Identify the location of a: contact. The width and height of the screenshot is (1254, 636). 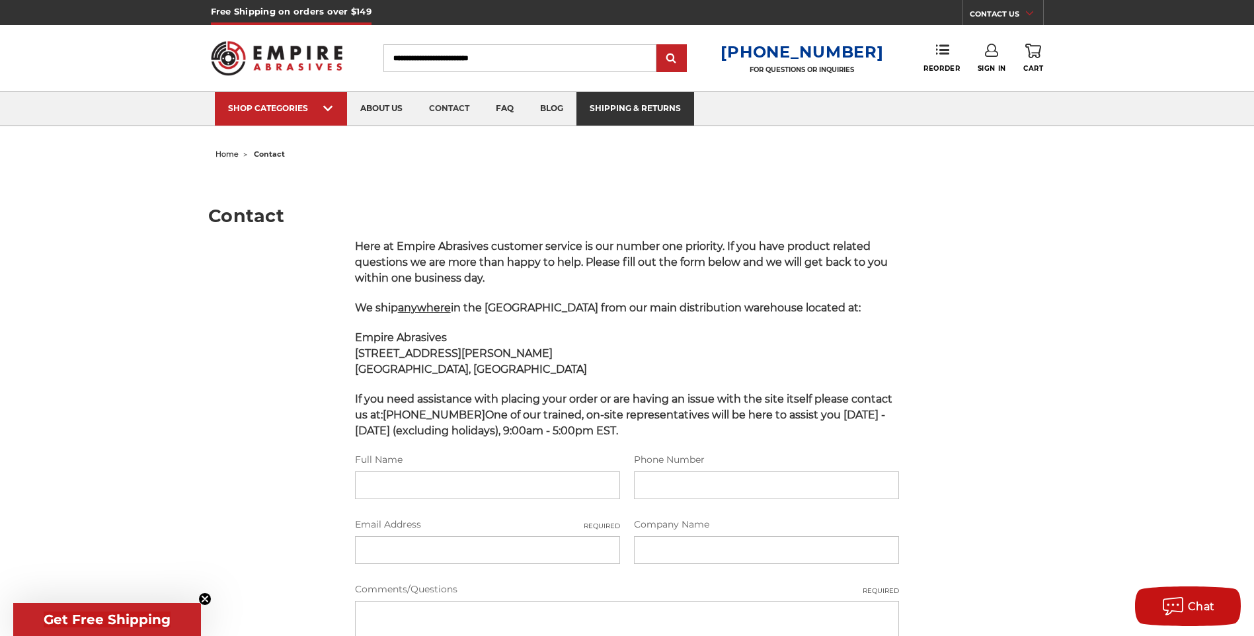
(449, 108).